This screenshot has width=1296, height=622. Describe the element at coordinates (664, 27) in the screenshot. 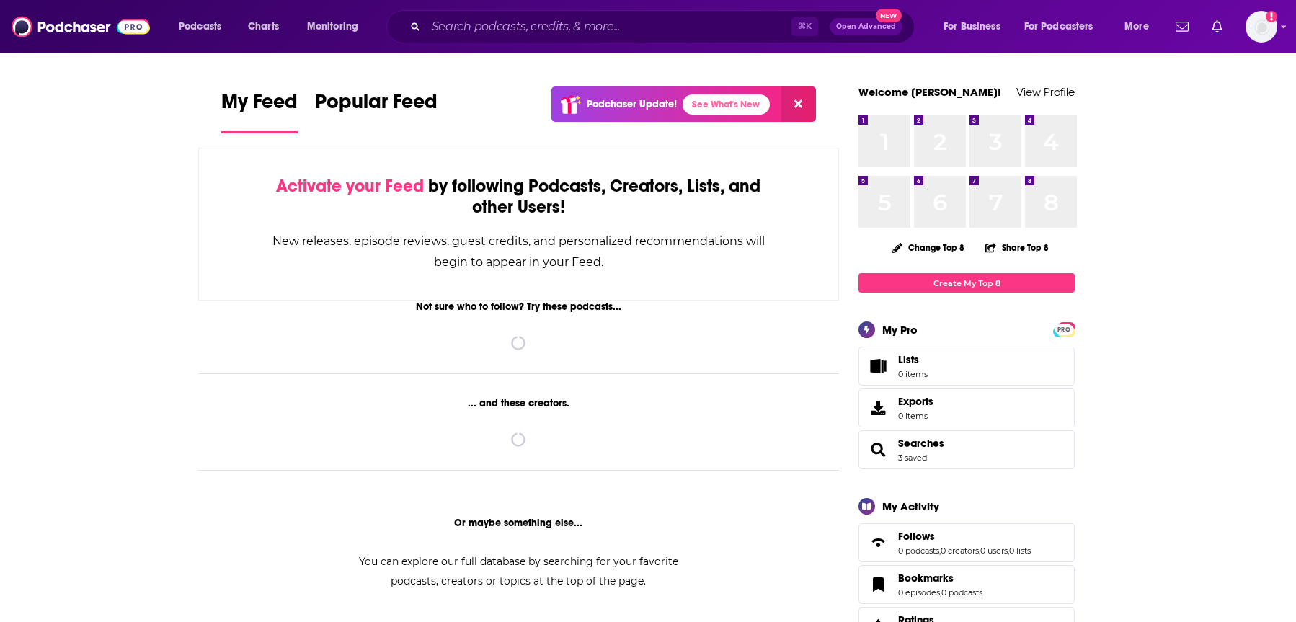

I see `div: Search podcasts, credits, & more...` at that location.